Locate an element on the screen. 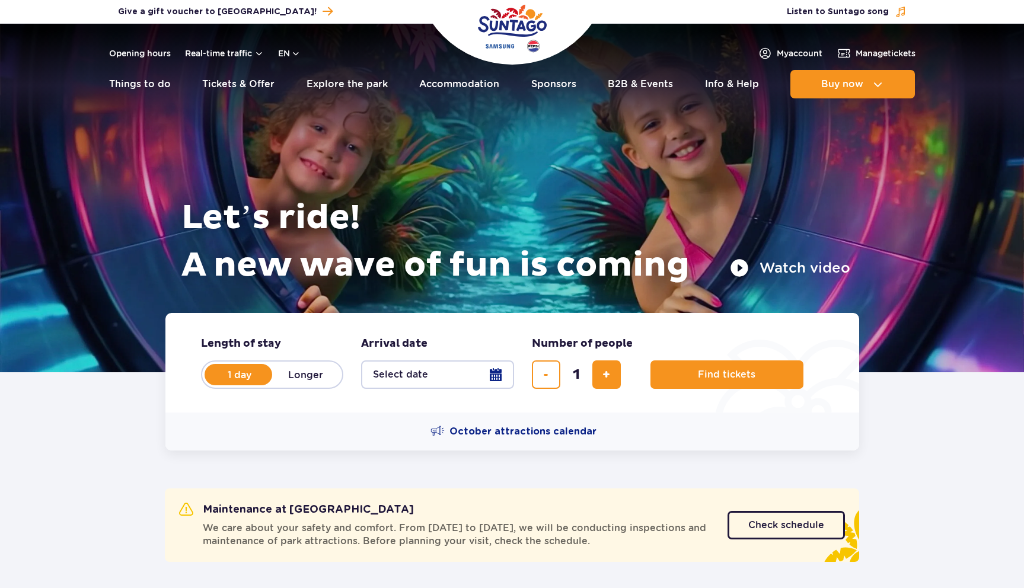 The image size is (1024, 588). button: Find tickets is located at coordinates (727, 375).